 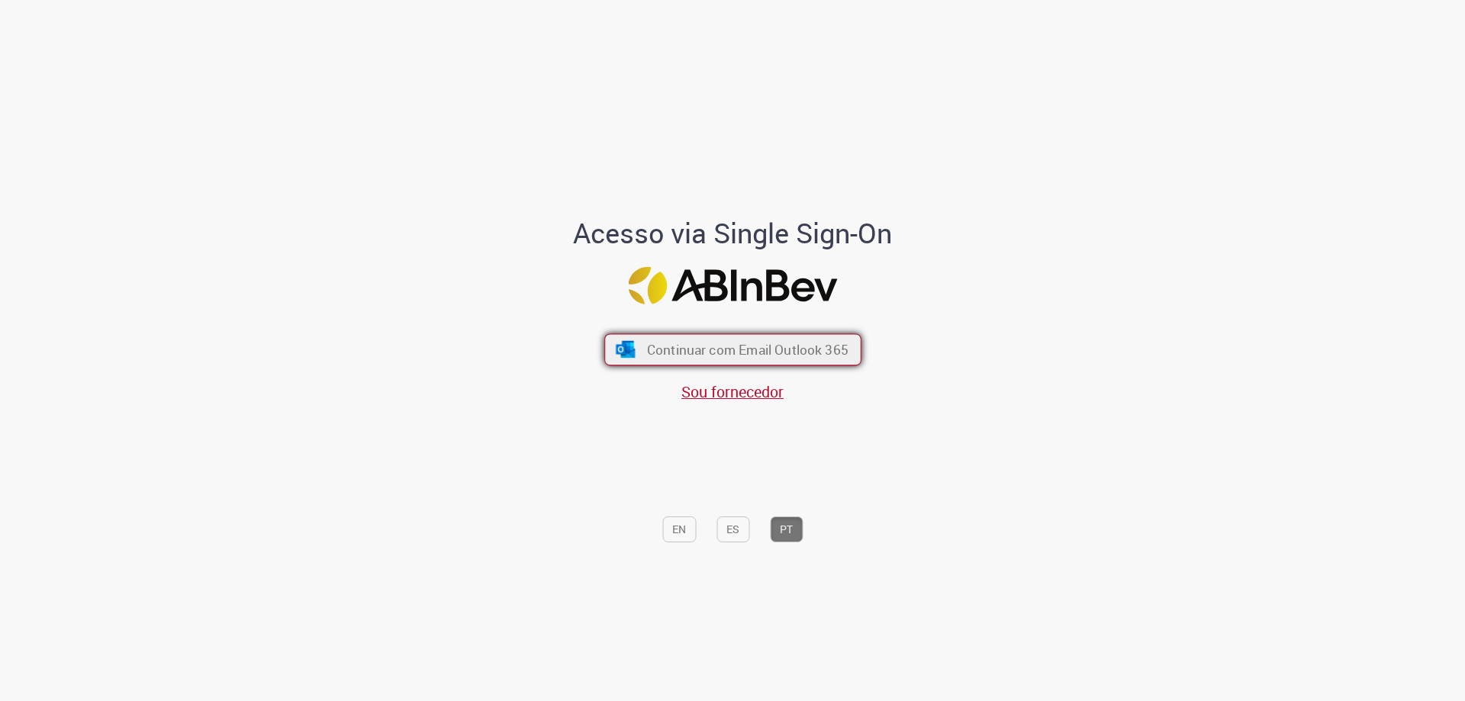 What do you see at coordinates (679, 529) in the screenshot?
I see `button: EN` at bounding box center [679, 529].